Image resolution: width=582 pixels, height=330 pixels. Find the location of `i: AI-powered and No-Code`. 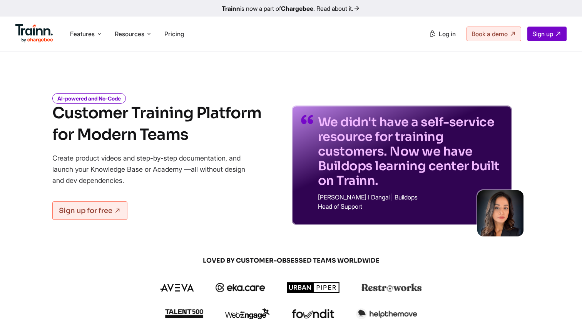

i: AI-powered and No-Code is located at coordinates (89, 98).